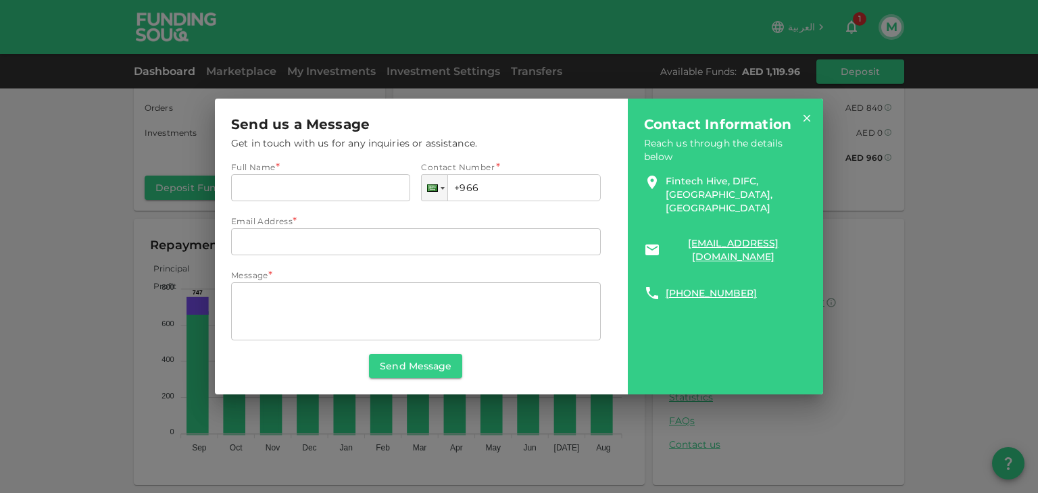 The height and width of the screenshot is (493, 1038). I want to click on span: Get in touch with us for any inquiries or assistance., so click(415, 143).